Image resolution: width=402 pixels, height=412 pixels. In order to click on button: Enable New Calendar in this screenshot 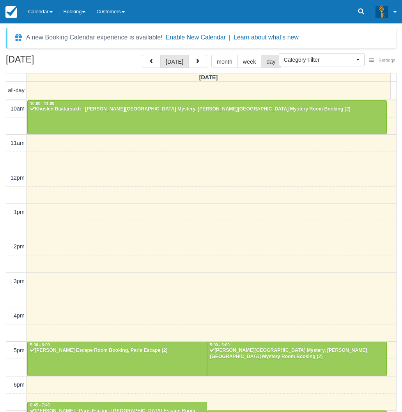, I will do `click(196, 37)`.